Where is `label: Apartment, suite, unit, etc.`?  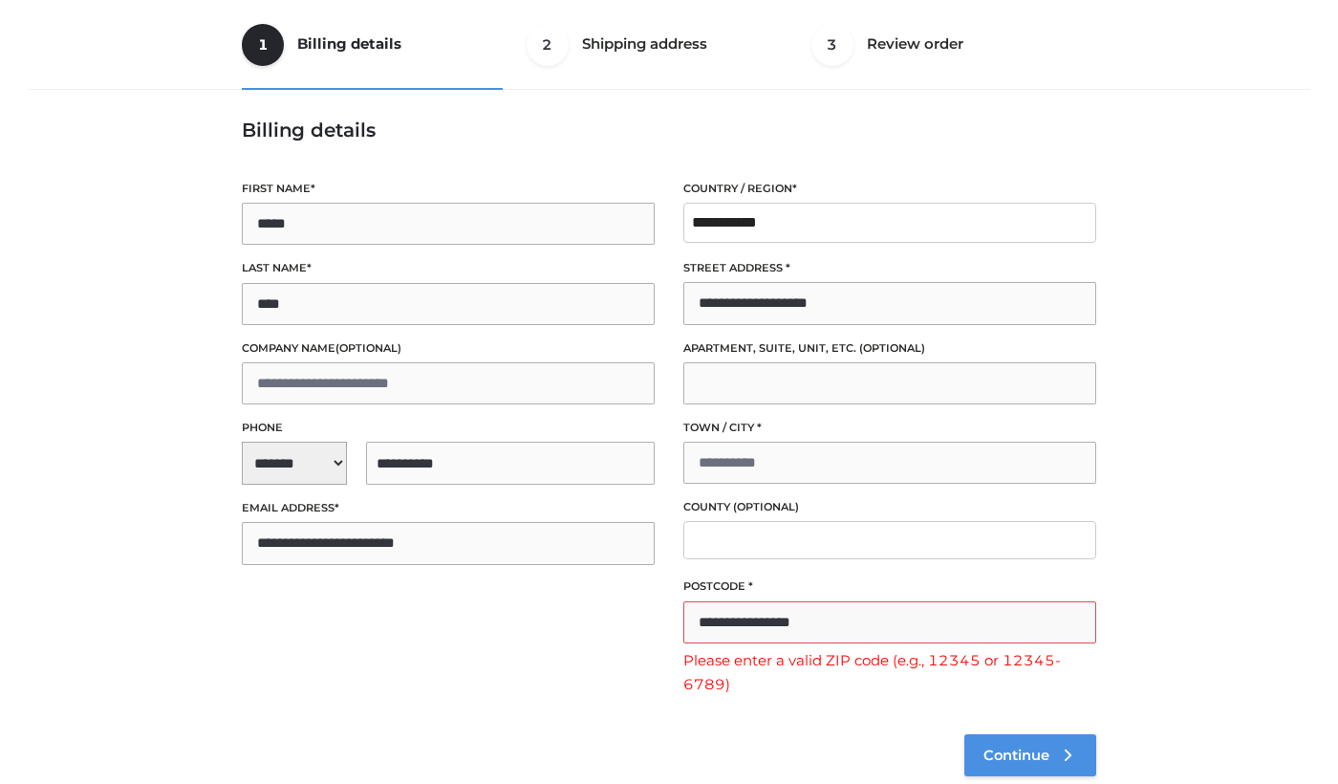 label: Apartment, suite, unit, etc. is located at coordinates (890, 348).